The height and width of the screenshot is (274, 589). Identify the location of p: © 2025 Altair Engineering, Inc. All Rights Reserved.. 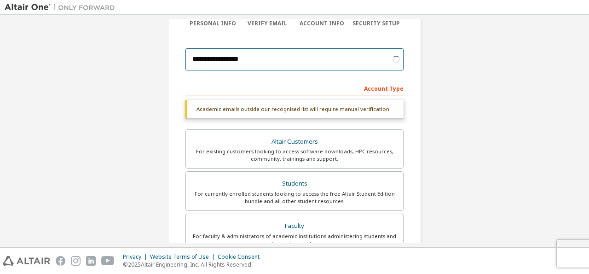
(194, 264).